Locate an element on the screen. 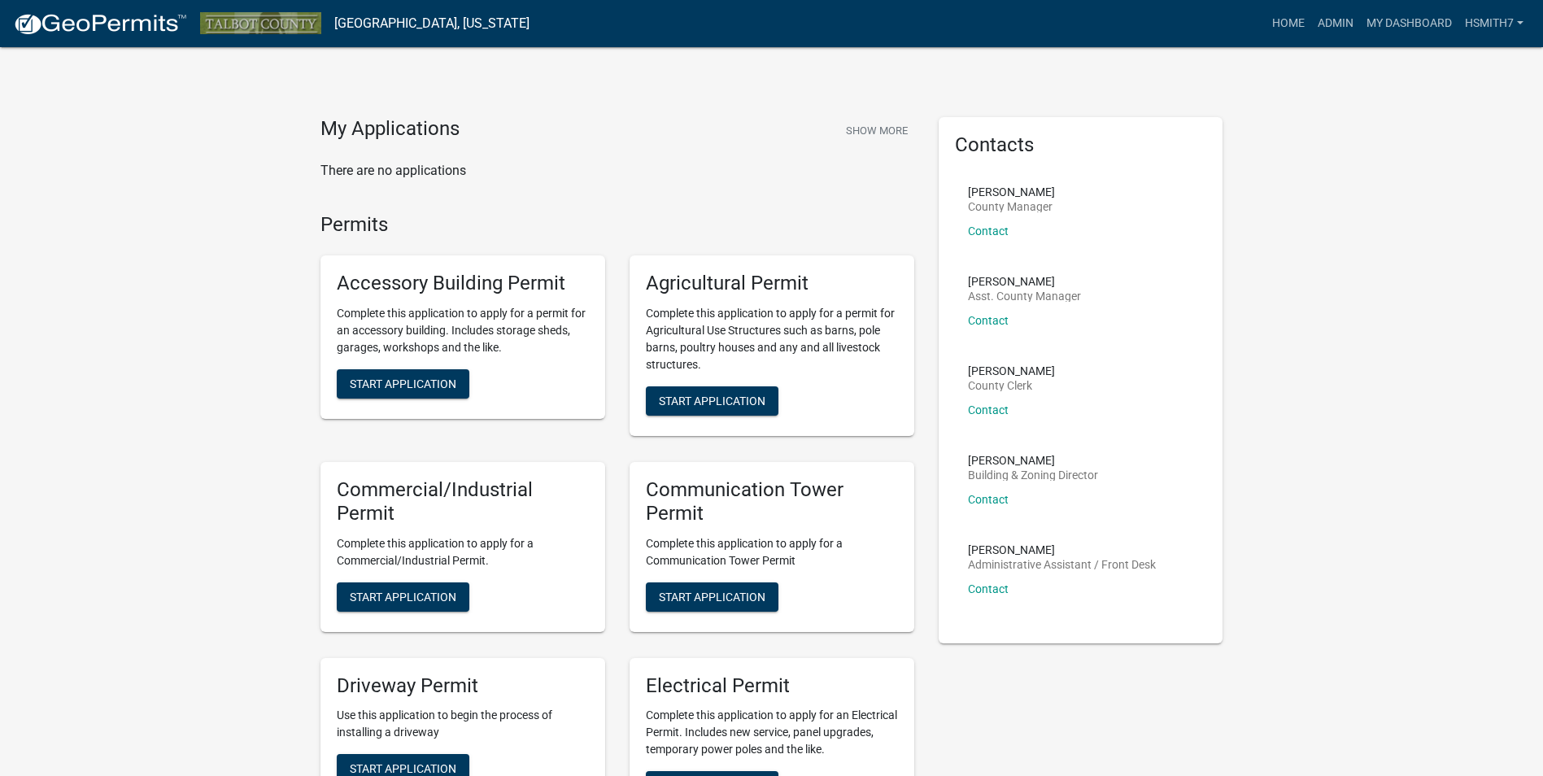 The width and height of the screenshot is (1543, 776). a: My Dashboard is located at coordinates (1409, 24).